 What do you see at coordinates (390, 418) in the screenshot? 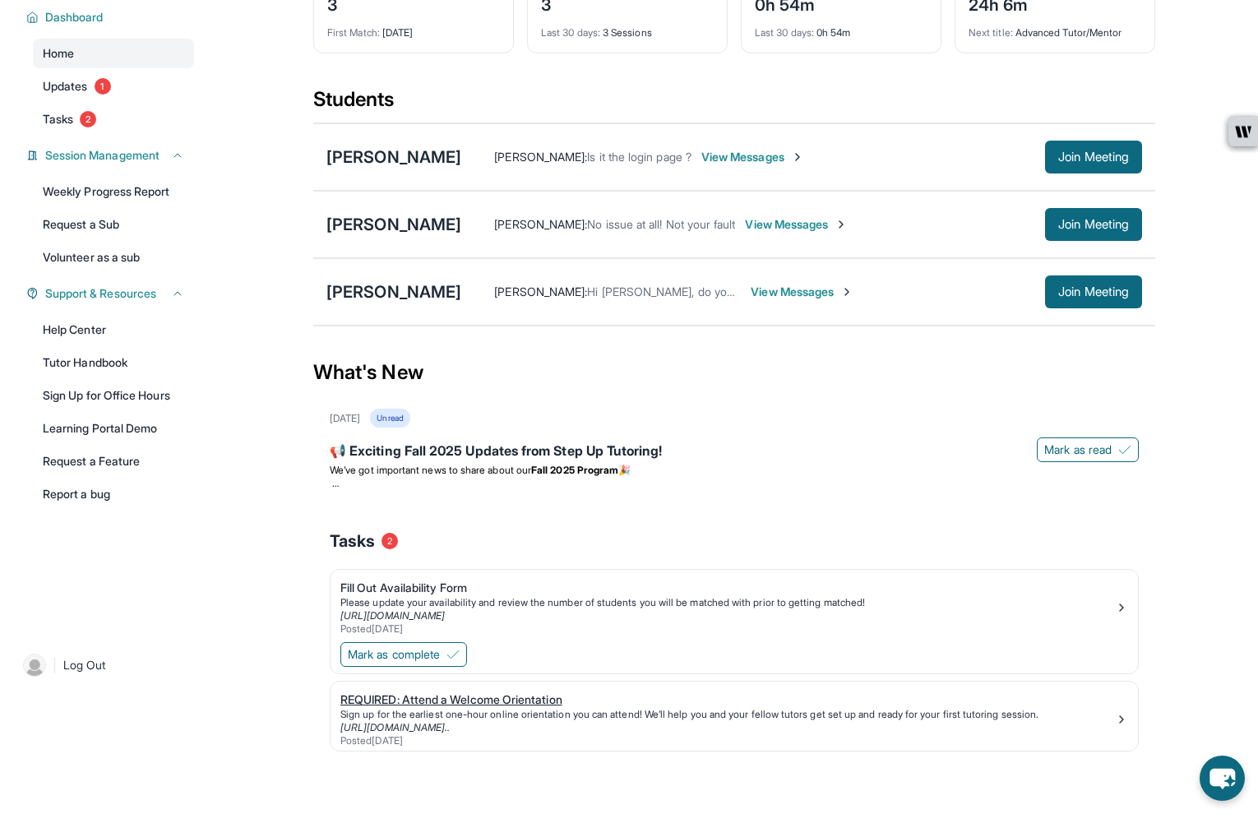
I see `div: Unread` at bounding box center [390, 418].